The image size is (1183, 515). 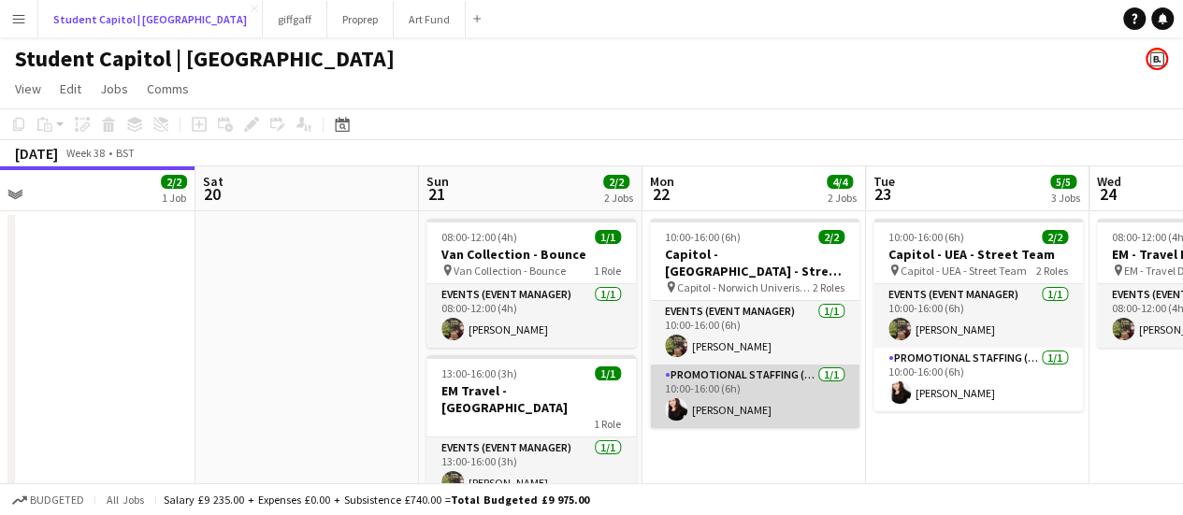 What do you see at coordinates (1157, 59) in the screenshot?
I see `app-user-avatar: Bounce Activations Ltd` at bounding box center [1157, 59].